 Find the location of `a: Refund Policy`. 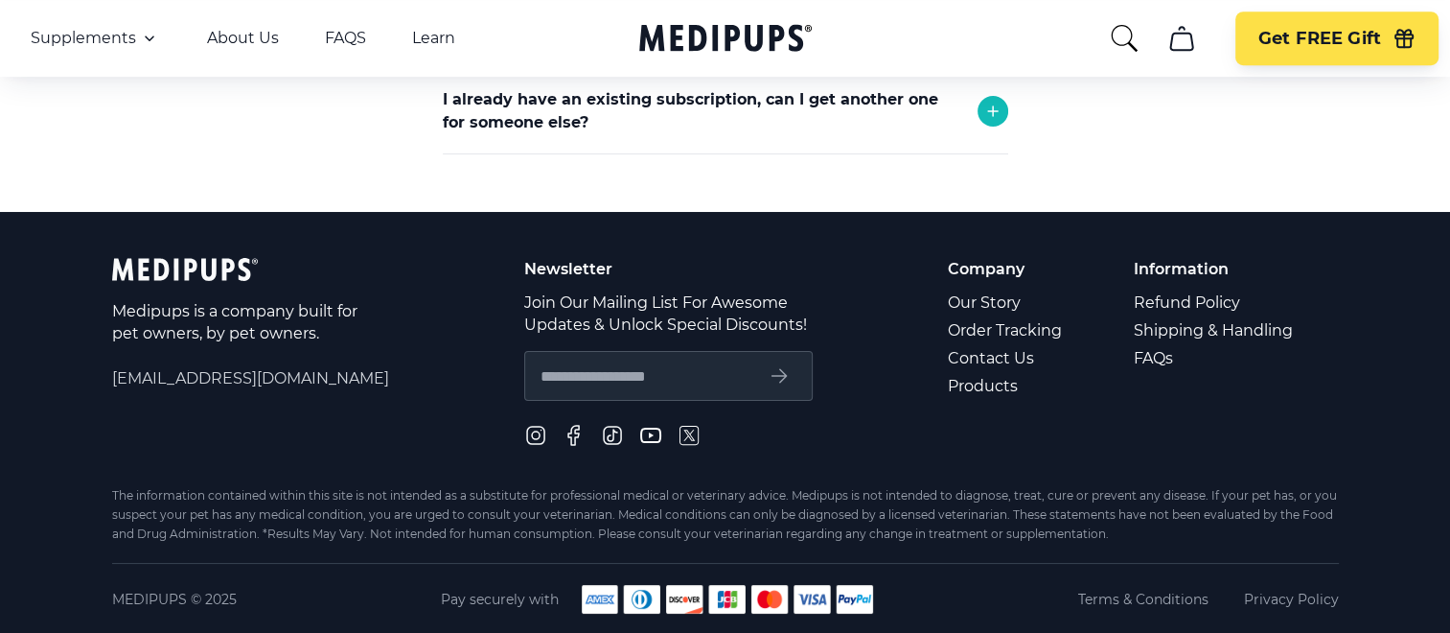

a: Refund Policy is located at coordinates (1214, 302).